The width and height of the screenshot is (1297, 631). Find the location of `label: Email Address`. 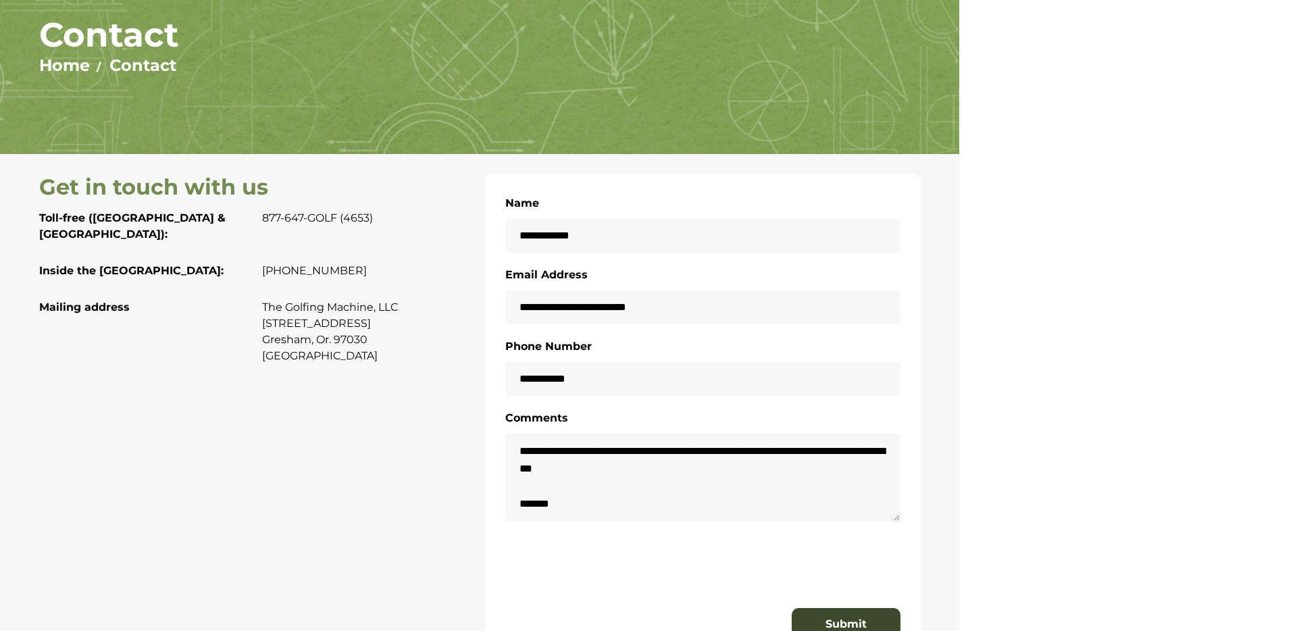

label: Email Address is located at coordinates (546, 275).